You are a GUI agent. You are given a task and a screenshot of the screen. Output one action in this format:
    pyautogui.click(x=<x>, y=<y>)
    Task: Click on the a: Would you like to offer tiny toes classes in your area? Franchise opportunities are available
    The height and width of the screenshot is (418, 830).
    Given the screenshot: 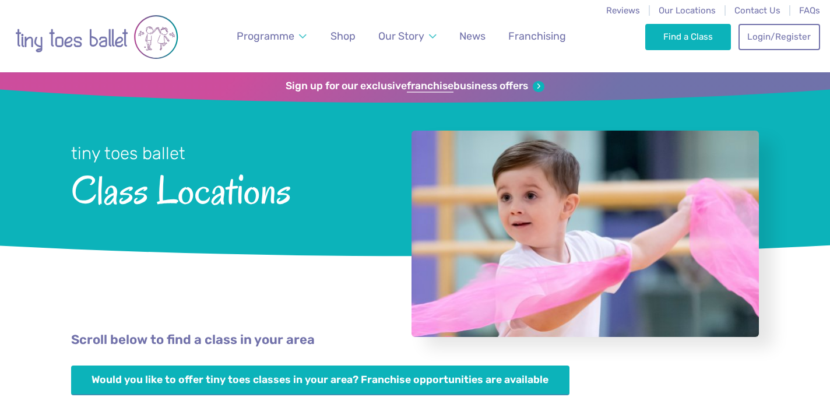 What is the action you would take?
    pyautogui.click(x=320, y=380)
    